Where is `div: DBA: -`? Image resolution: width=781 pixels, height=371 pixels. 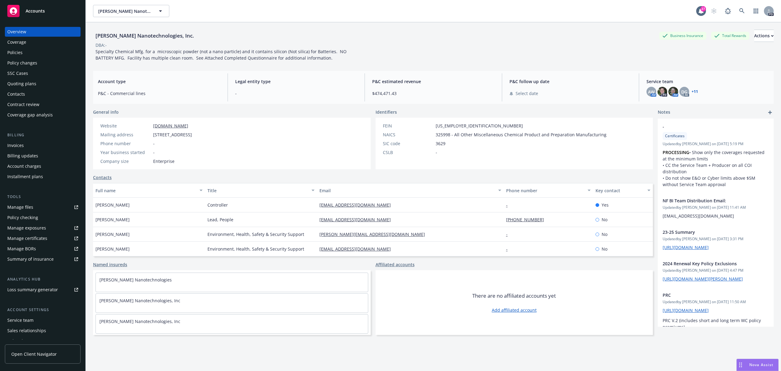 div: DBA: - is located at coordinates (101, 45).